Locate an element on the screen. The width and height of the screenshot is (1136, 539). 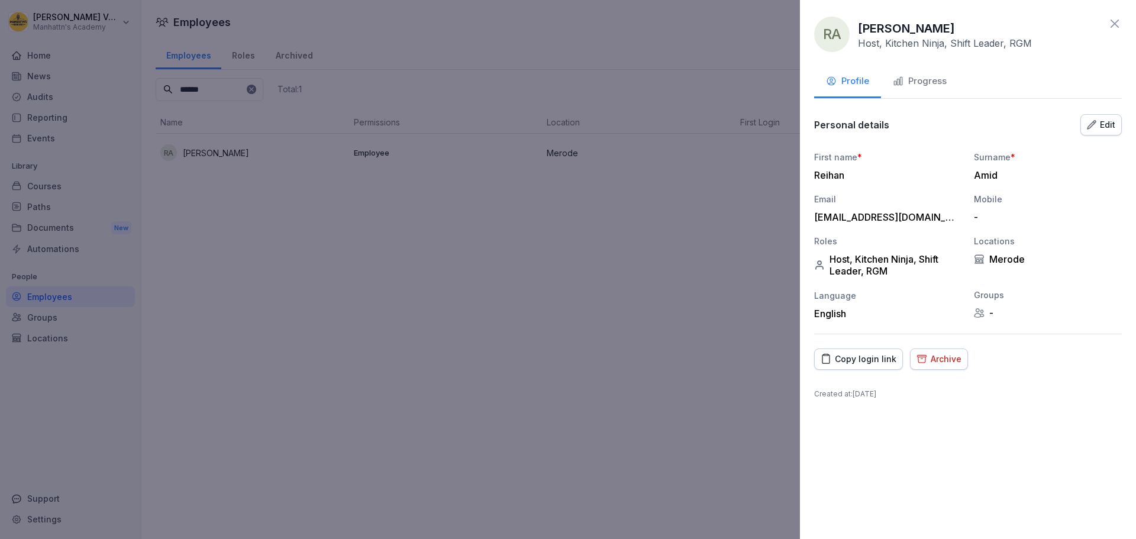
button: Edit is located at coordinates (1101, 125).